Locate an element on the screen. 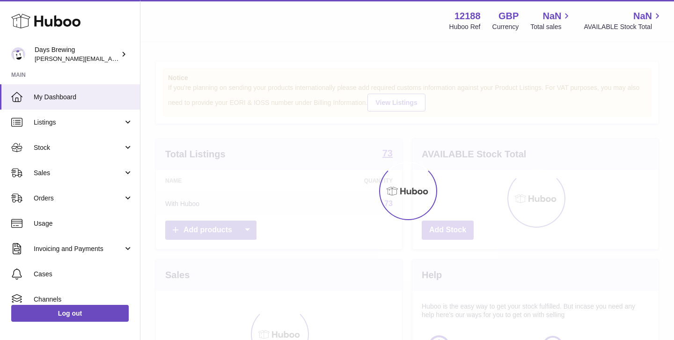 This screenshot has width=674, height=340. span: Orders is located at coordinates (78, 198).